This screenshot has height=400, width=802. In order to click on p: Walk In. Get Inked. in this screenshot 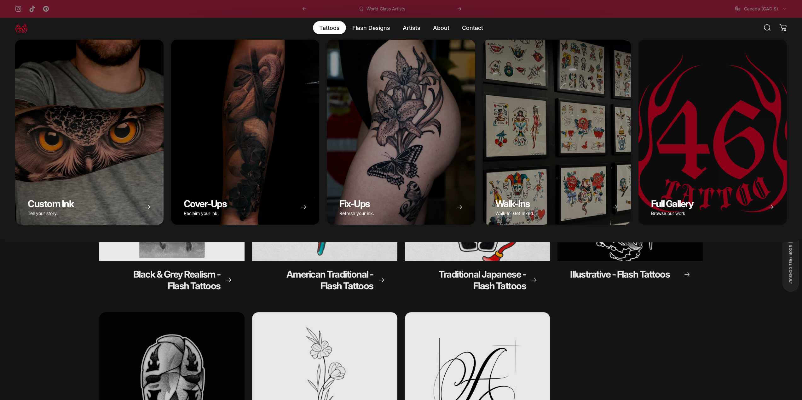, I will do `click(515, 214)`.